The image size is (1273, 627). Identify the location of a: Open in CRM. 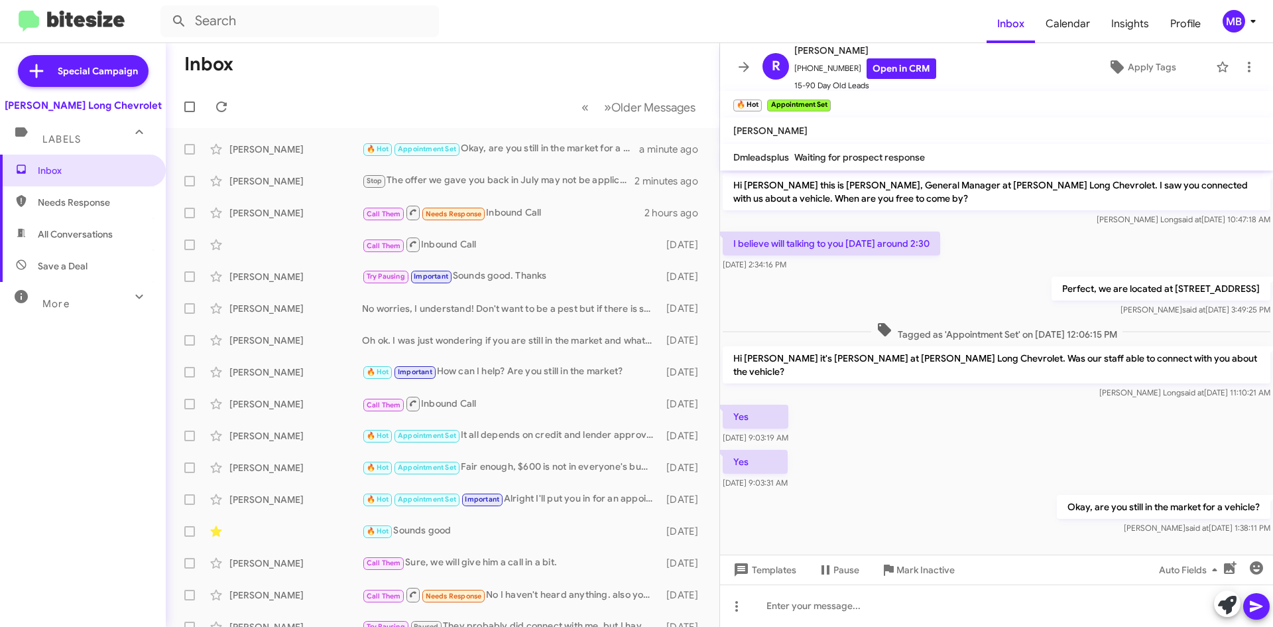
(901, 68).